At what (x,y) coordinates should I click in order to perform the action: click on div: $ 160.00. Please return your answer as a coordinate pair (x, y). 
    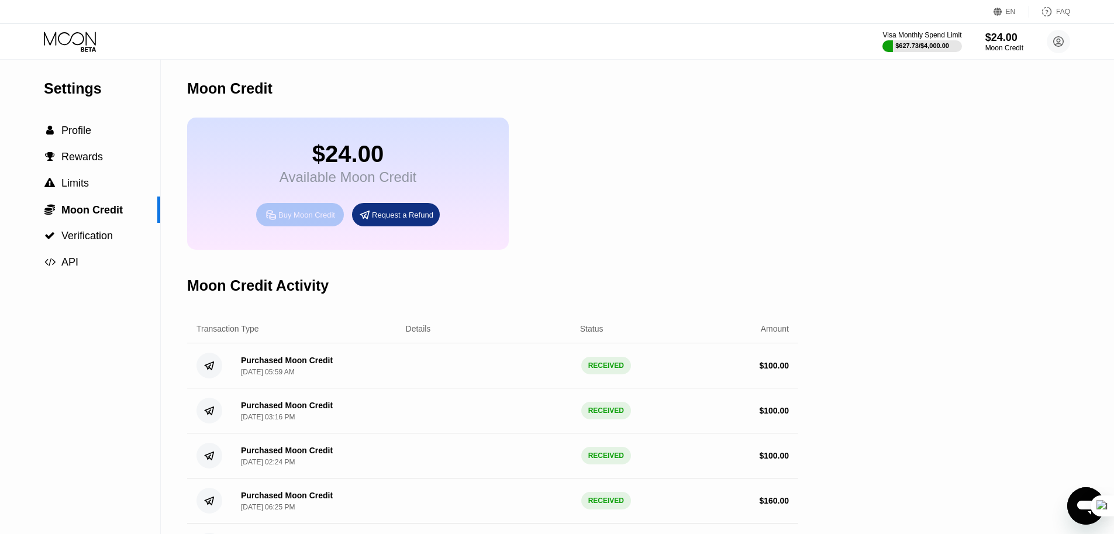
    Looking at the image, I should click on (773, 500).